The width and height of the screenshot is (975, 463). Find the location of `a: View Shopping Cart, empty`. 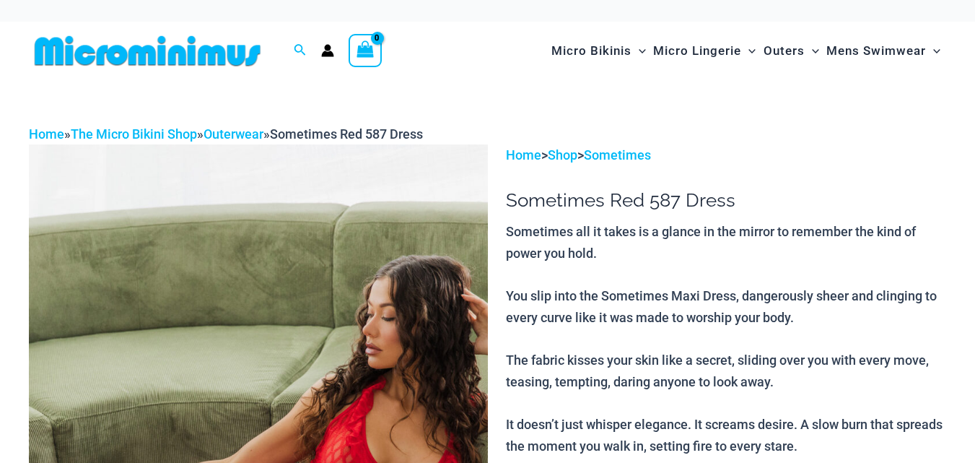

a: View Shopping Cart, empty is located at coordinates (365, 51).